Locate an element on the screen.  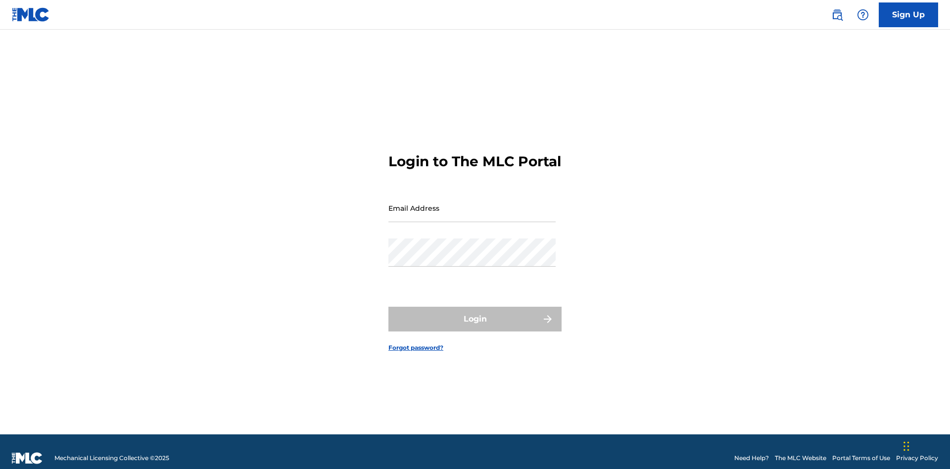
a: The MLC Website is located at coordinates (800, 458).